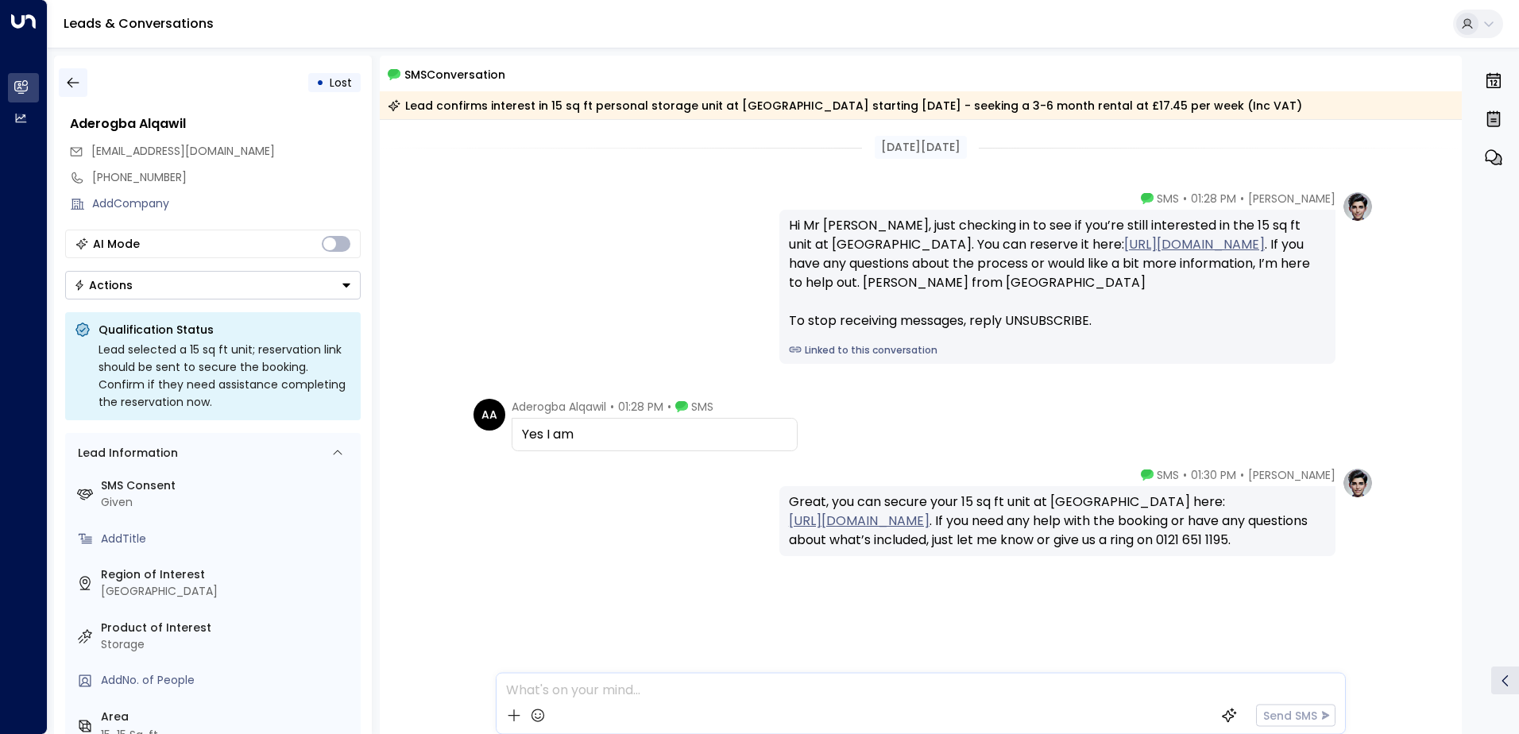 The image size is (1519, 734). What do you see at coordinates (227, 502) in the screenshot?
I see `div: Given` at bounding box center [227, 502].